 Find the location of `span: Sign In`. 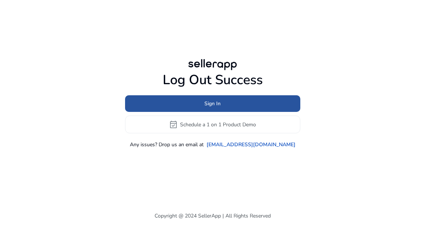

span: Sign In is located at coordinates (213, 103).